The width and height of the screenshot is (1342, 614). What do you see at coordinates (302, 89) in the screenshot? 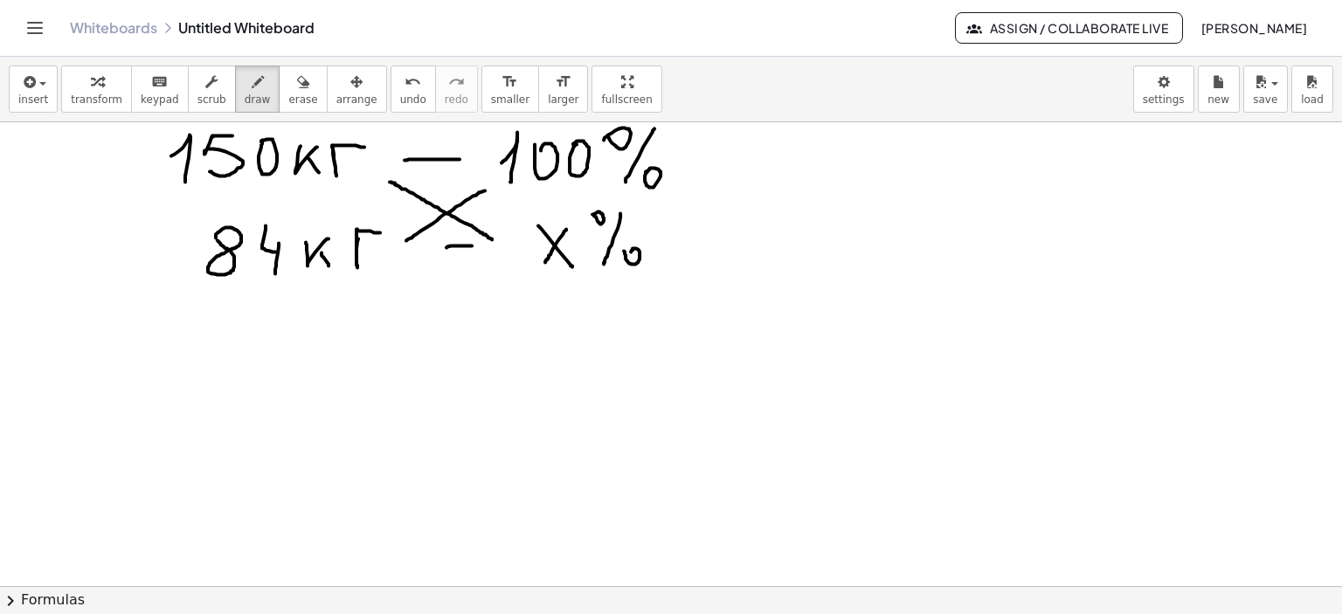
I see `button: erase` at bounding box center [302, 89].